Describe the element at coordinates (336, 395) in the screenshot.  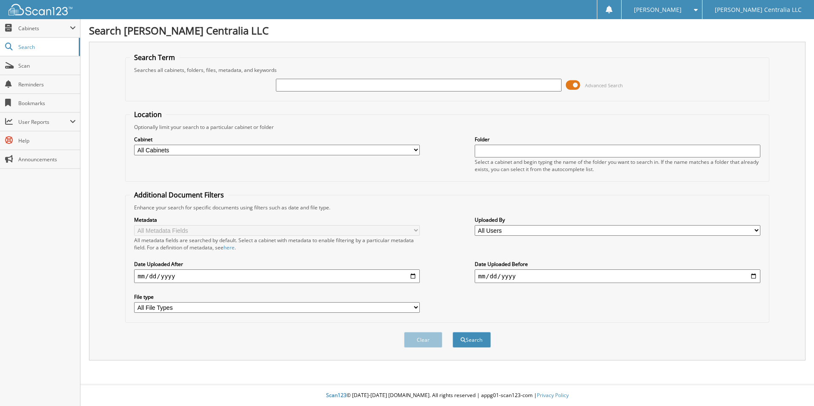
I see `span: Scan123` at that location.